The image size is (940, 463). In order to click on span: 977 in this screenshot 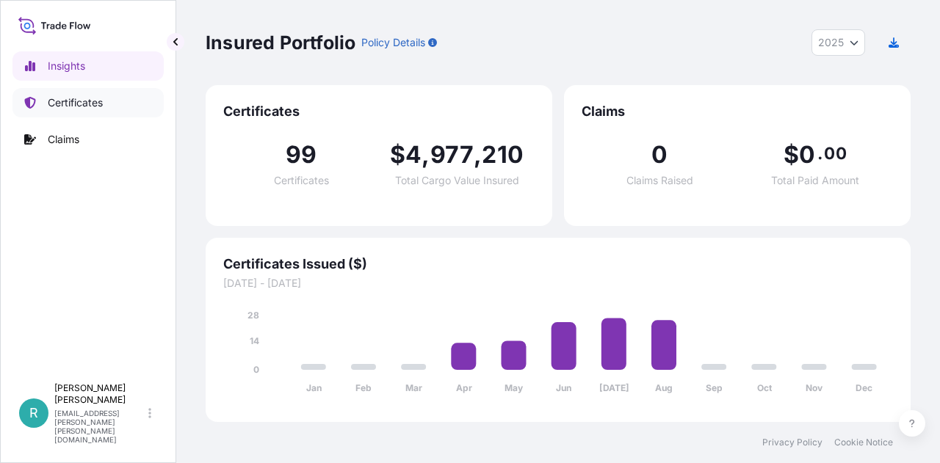, I will do `click(452, 155)`.